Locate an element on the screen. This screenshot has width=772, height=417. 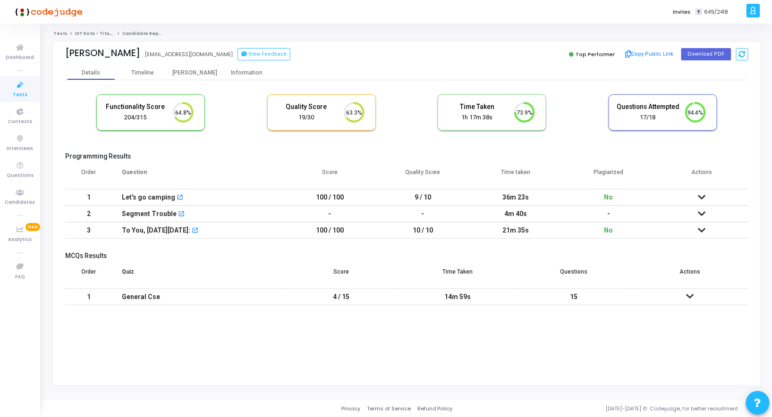
span: FAQ is located at coordinates (20, 277).